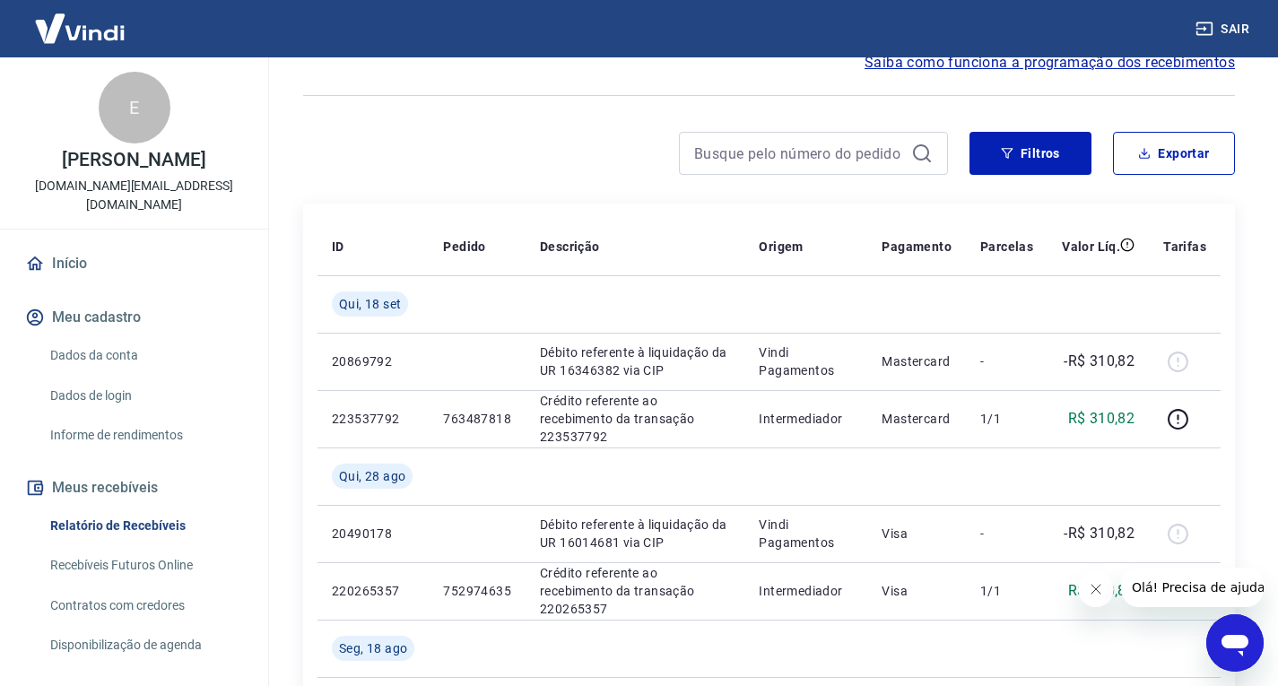  What do you see at coordinates (373, 648) in the screenshot?
I see `span: Seg, 18 ago` at bounding box center [373, 648].